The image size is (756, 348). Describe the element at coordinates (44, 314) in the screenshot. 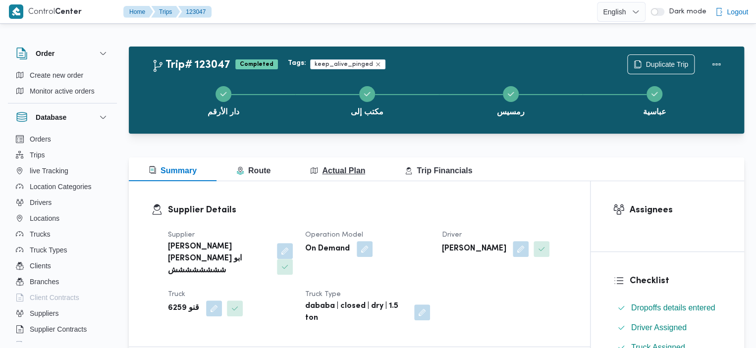

I see `span: Suppliers` at that location.